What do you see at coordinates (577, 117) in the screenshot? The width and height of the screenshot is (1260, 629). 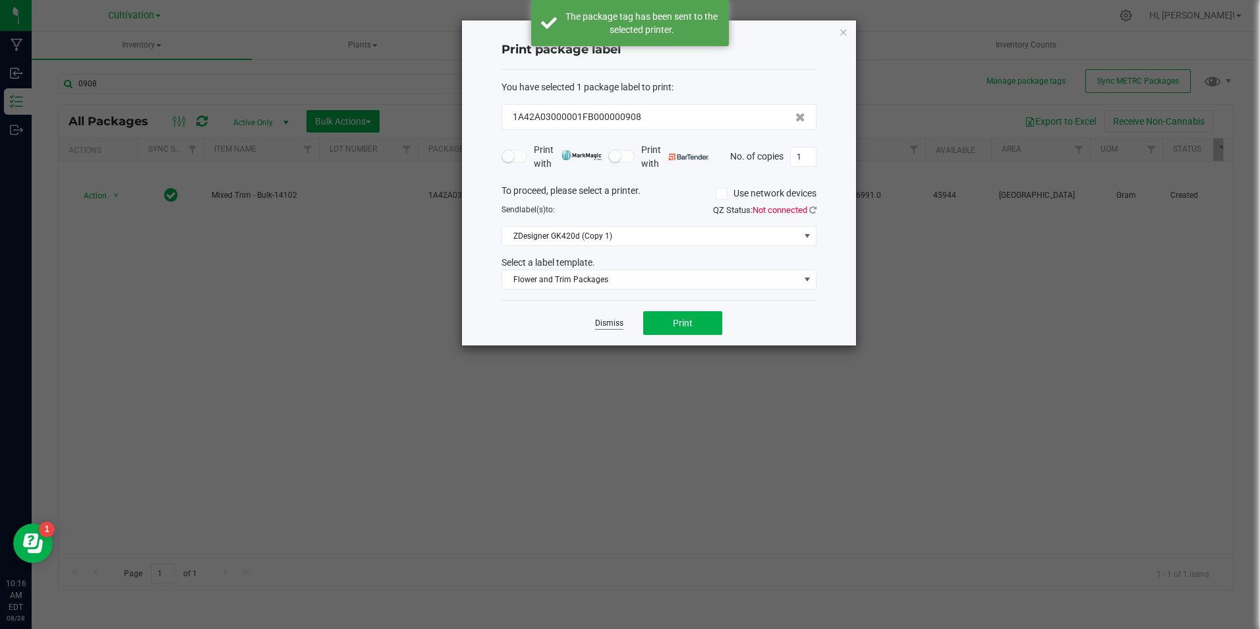 I see `span: 1A42A03000001FB000000908` at bounding box center [577, 117].